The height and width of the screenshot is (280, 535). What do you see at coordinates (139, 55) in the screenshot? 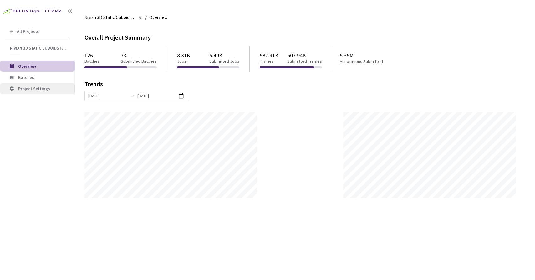
I see `p: 73` at bounding box center [139, 55].